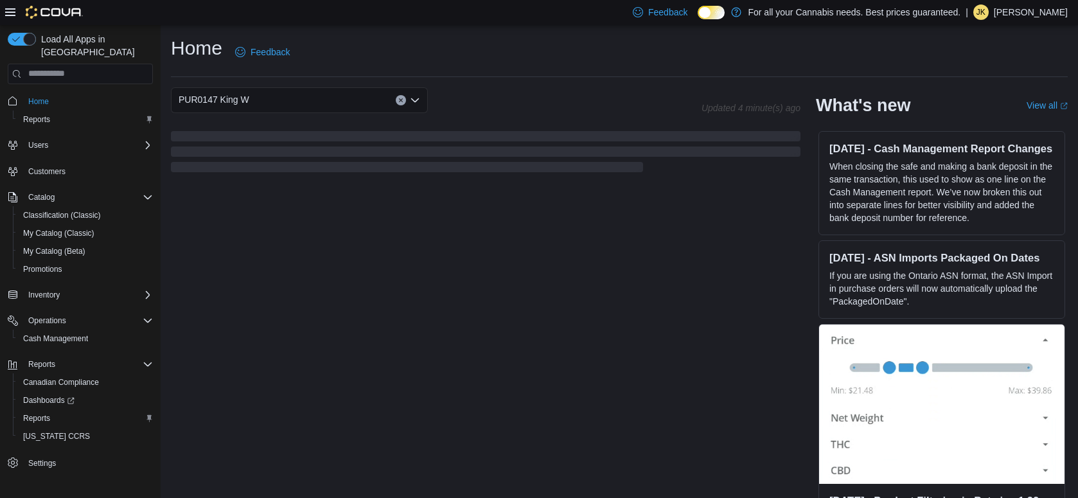  What do you see at coordinates (54, 12) in the screenshot?
I see `img: Cova` at bounding box center [54, 12].